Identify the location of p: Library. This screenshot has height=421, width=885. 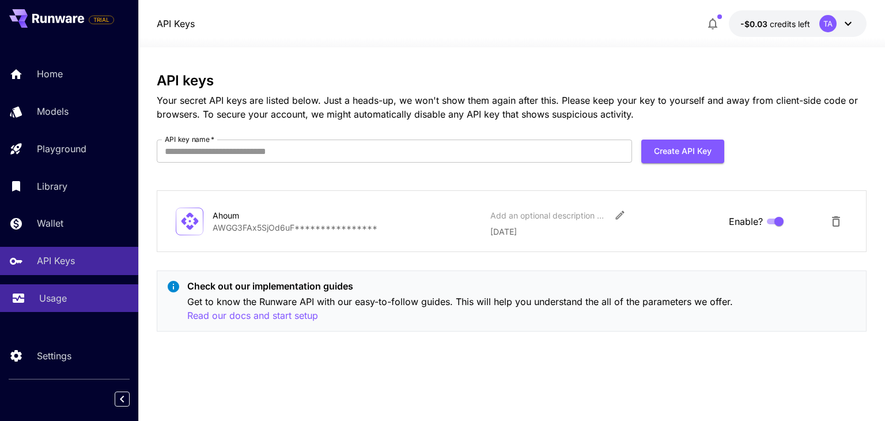
(52, 186).